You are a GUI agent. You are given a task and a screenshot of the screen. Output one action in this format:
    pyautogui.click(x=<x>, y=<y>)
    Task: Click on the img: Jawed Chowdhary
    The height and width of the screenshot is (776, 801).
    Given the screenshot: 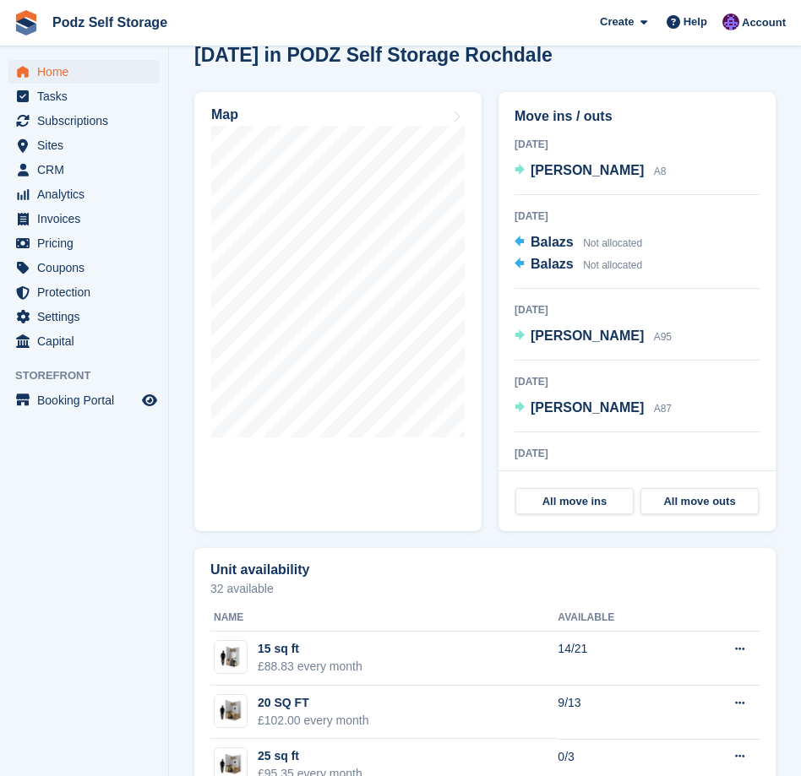 What is the action you would take?
    pyautogui.click(x=731, y=22)
    